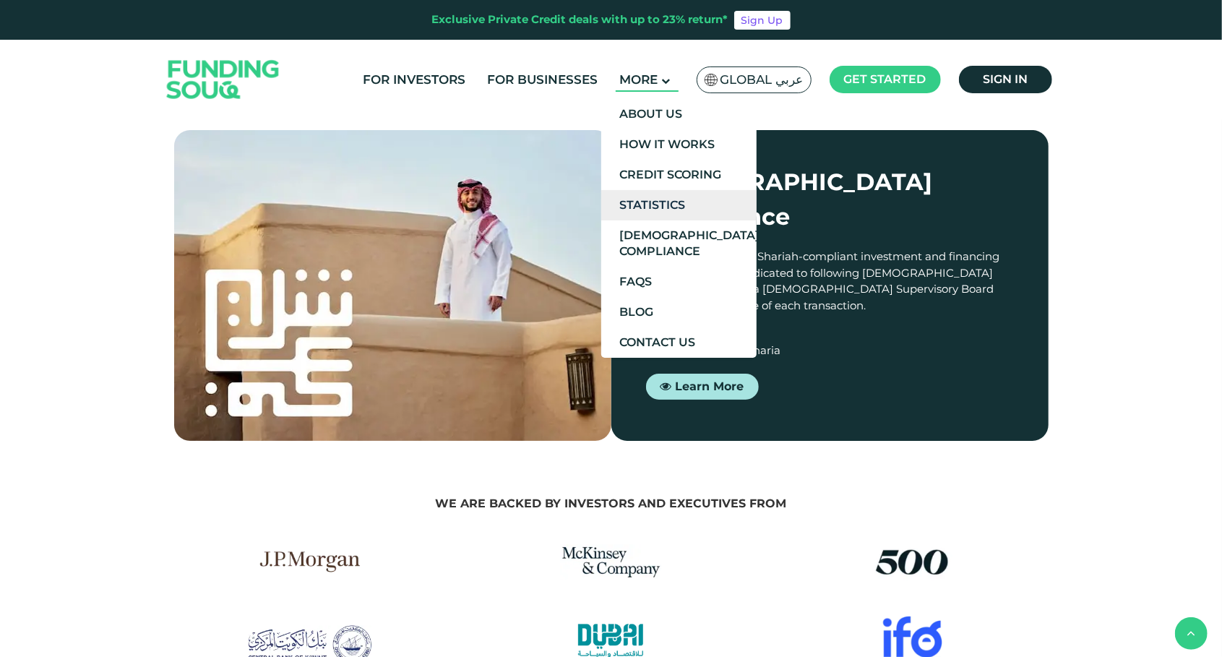  Describe the element at coordinates (885, 79) in the screenshot. I see `span: Get started` at that location.